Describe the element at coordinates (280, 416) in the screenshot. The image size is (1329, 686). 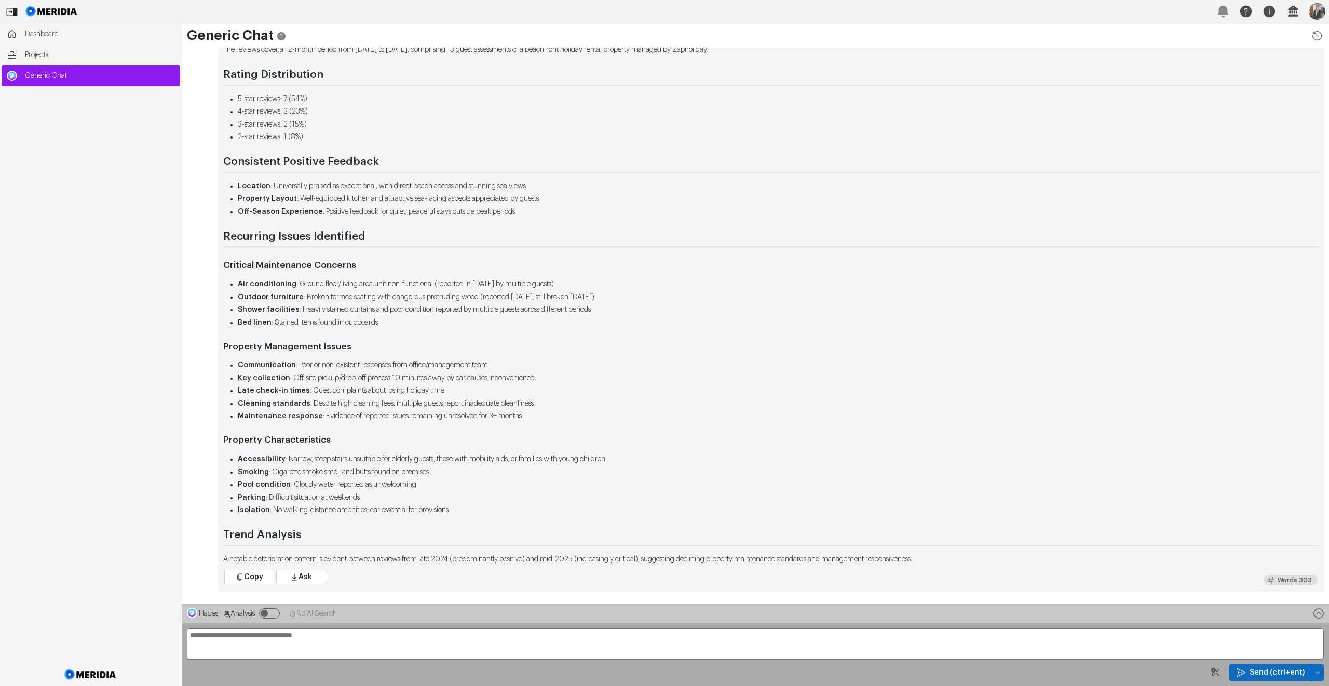
I see `strong: Maintenance response` at that location.